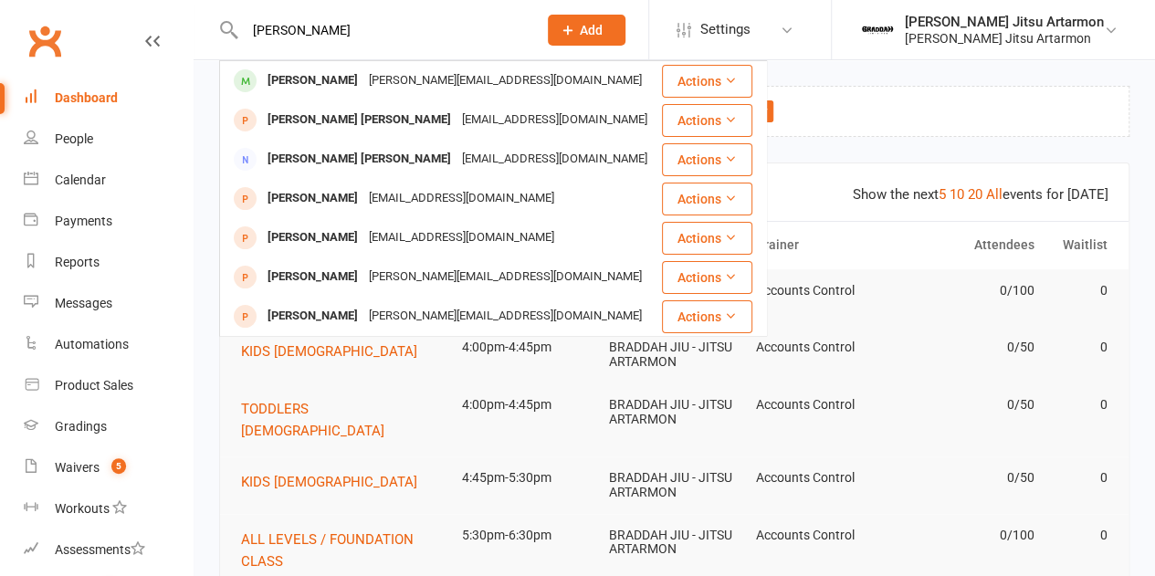  What do you see at coordinates (45, 41) in the screenshot?
I see `a: Clubworx` at bounding box center [45, 41].